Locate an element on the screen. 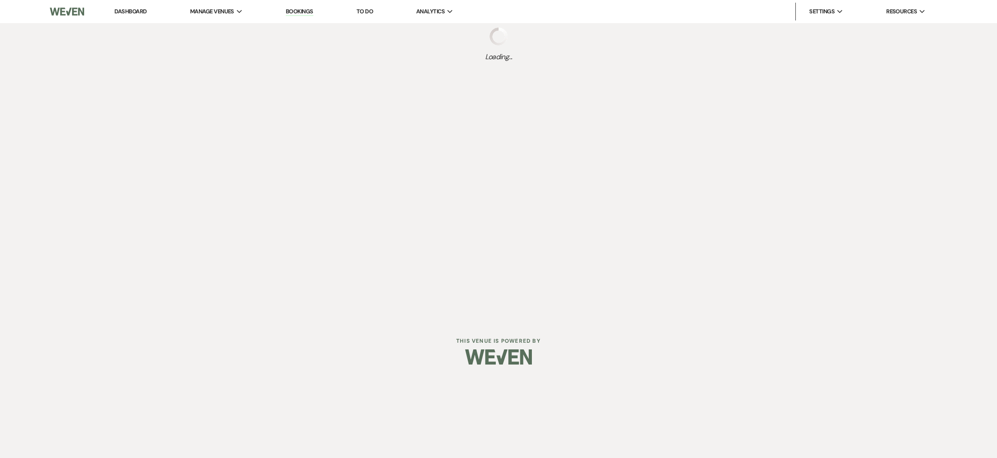  img: loading spinner is located at coordinates (499, 37).